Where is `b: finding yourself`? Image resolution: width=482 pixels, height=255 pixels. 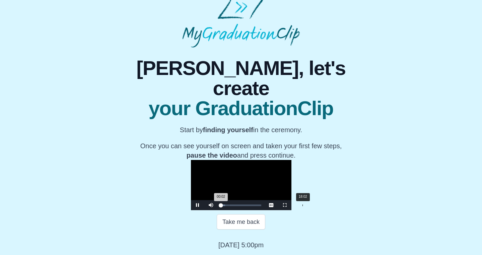 b: finding yourself is located at coordinates (228, 130).